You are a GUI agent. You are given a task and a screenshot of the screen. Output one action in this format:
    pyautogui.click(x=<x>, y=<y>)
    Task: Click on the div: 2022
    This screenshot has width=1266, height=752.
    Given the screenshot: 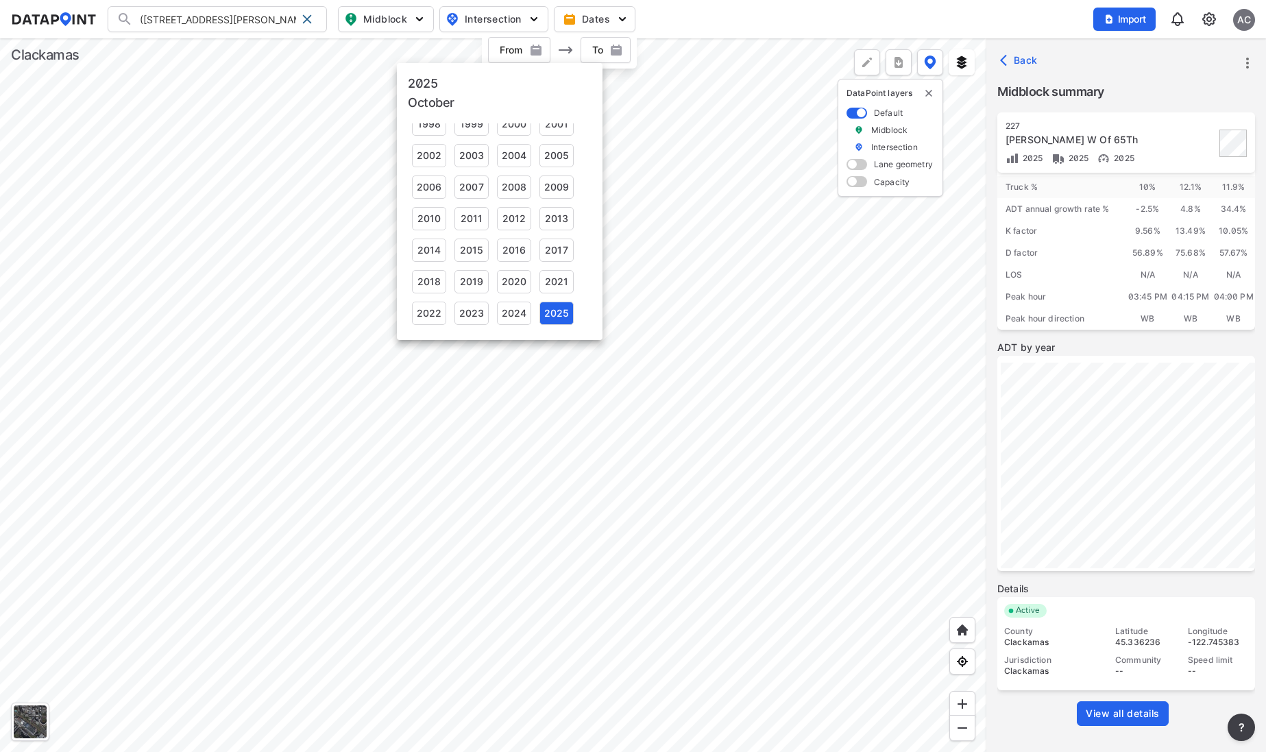 What is the action you would take?
    pyautogui.click(x=429, y=313)
    